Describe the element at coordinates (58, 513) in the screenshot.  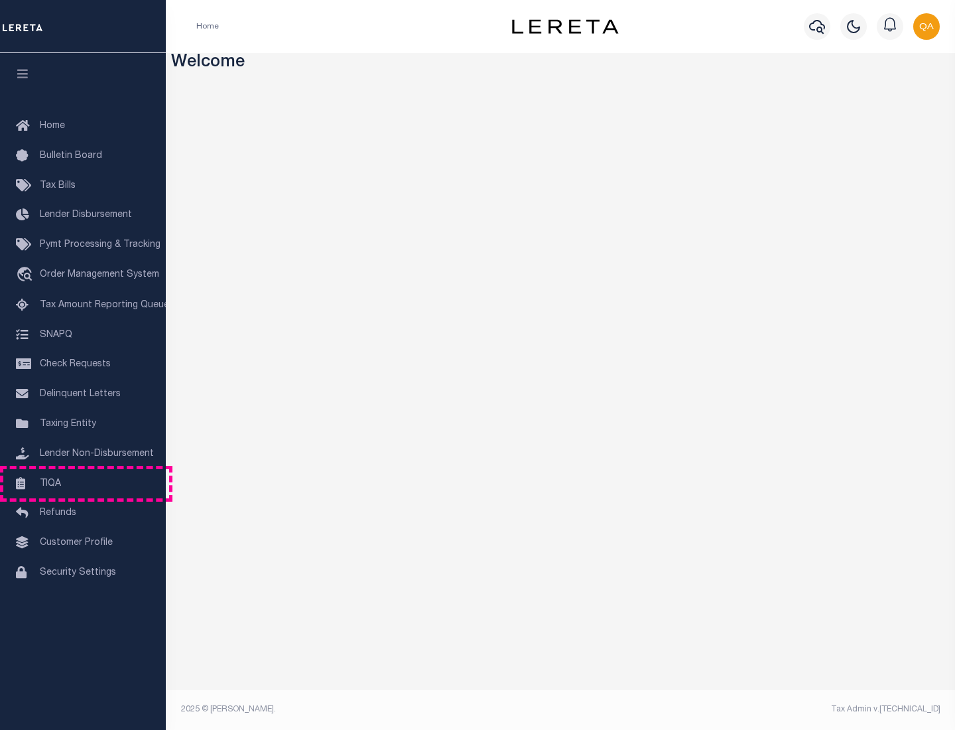
I see `span: Refunds` at that location.